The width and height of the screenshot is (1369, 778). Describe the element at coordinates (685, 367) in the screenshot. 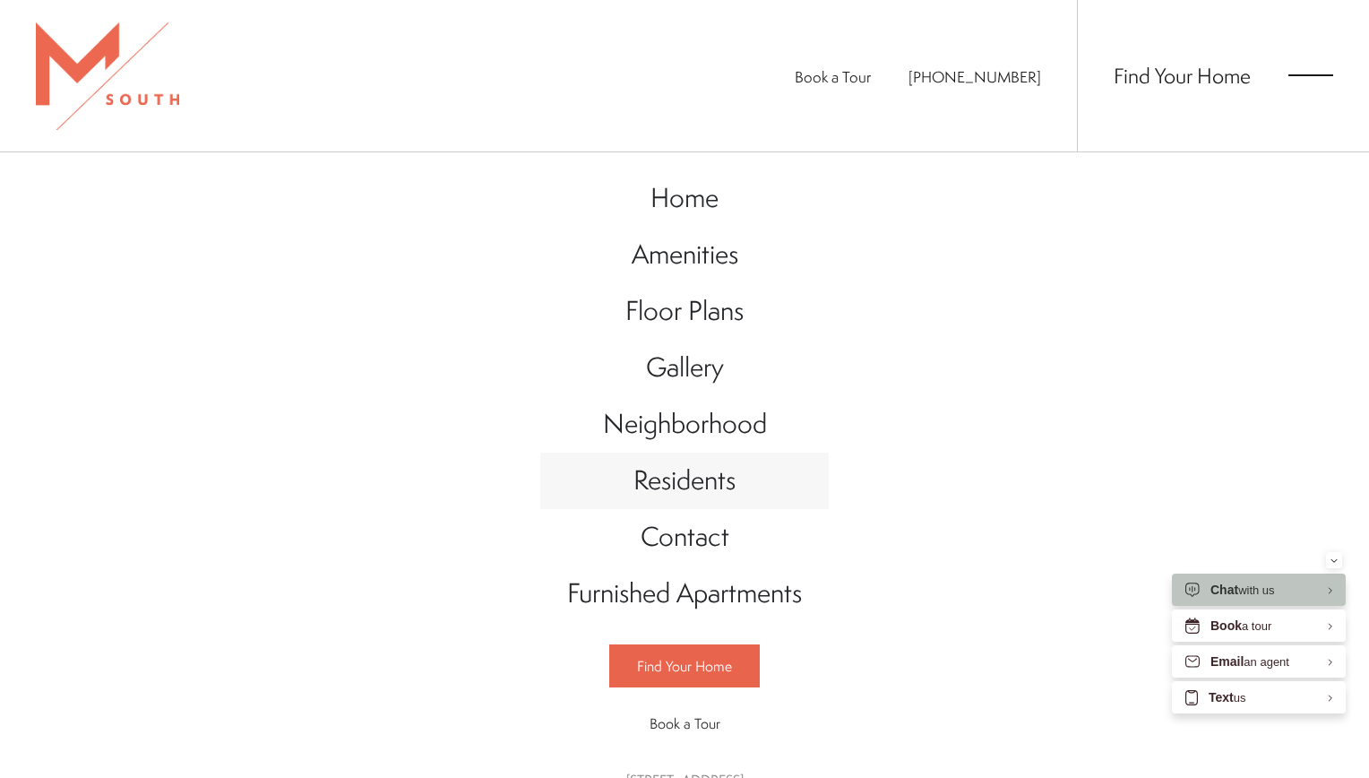

I see `span: Gallery` at that location.